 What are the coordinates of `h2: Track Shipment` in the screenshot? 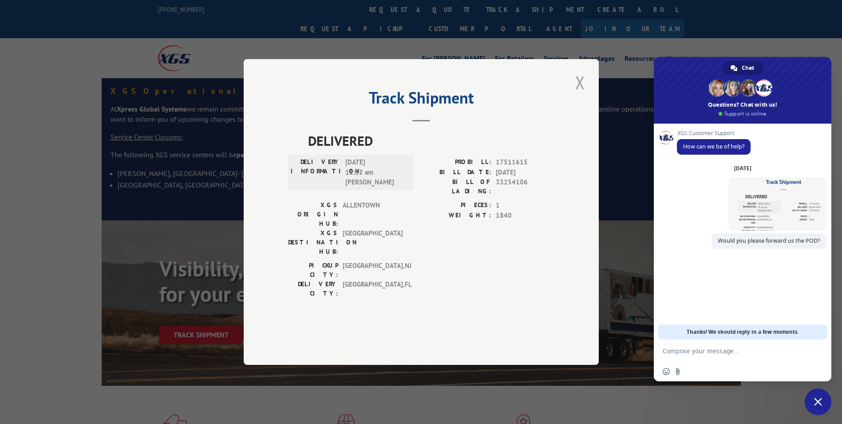 It's located at (421, 100).